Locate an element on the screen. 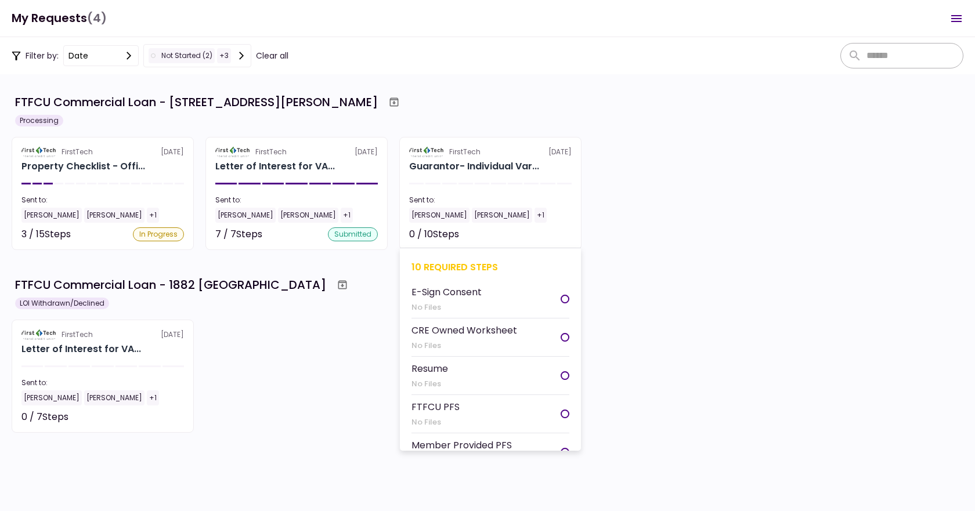 Image resolution: width=975 pixels, height=511 pixels. div: Letter of Interest for VAS REALTY, LLC 6227 Thompson Road is located at coordinates (275, 167).